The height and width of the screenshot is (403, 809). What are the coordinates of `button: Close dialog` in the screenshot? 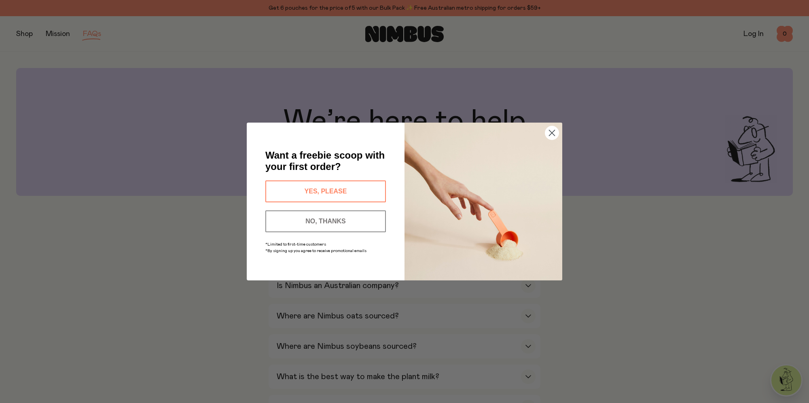 It's located at (552, 133).